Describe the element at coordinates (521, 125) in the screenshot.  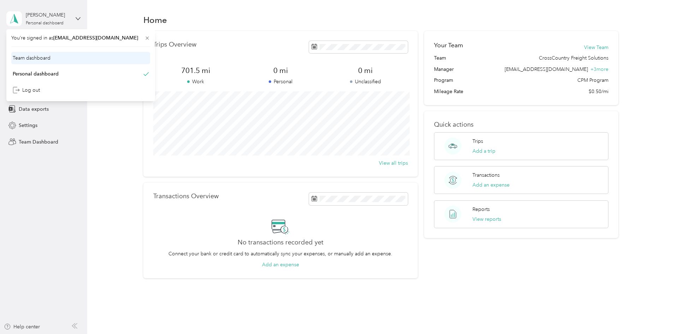
I see `p: Quick actions` at that location.